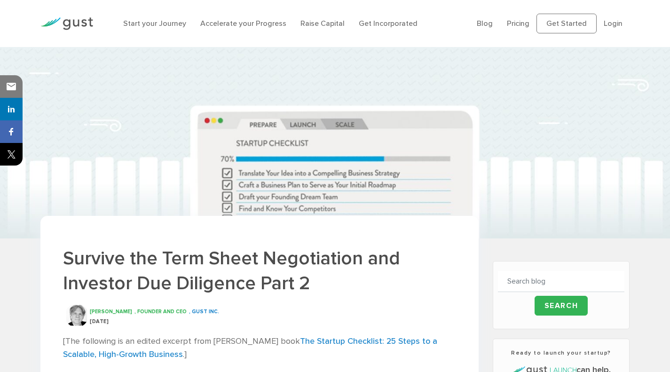 This screenshot has height=372, width=670. What do you see at coordinates (567, 24) in the screenshot?
I see `a: Get Started` at bounding box center [567, 24].